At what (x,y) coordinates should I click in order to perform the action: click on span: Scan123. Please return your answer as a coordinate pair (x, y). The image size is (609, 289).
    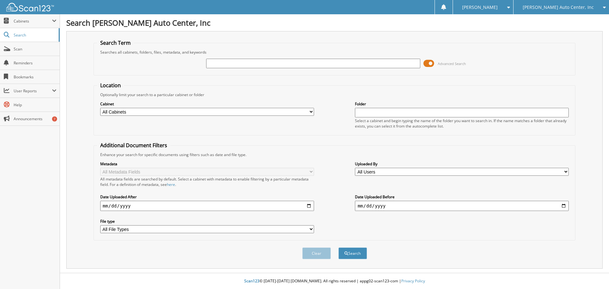
    Looking at the image, I should click on (252, 281).